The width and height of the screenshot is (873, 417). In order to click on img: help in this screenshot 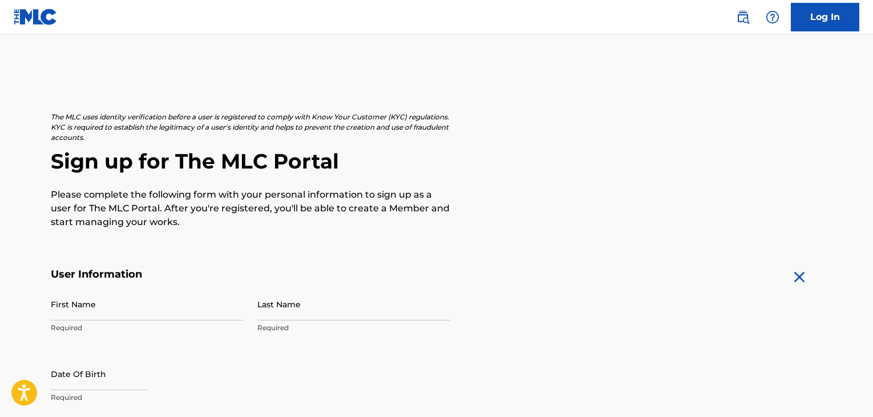, I will do `click(773, 17)`.